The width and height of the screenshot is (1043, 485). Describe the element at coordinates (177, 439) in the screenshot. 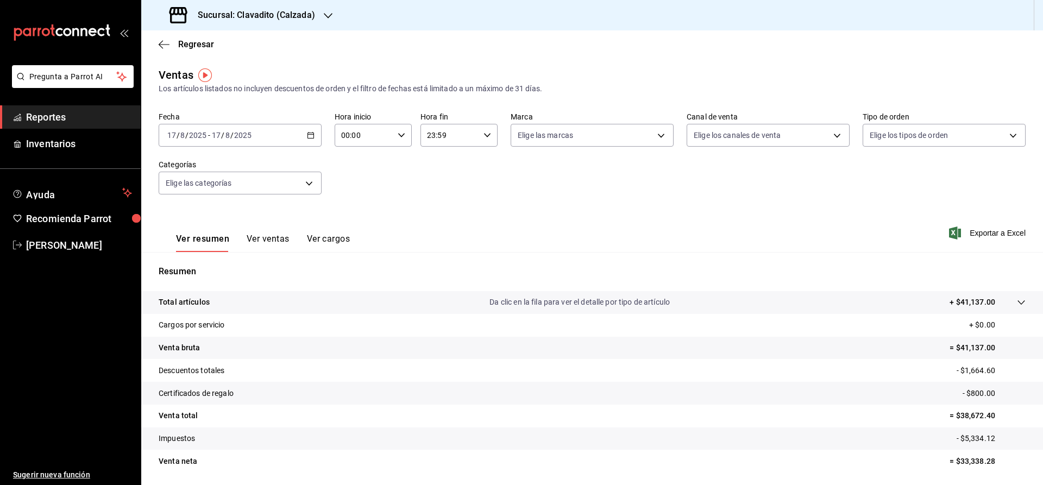

I see `p: Impuestos` at that location.